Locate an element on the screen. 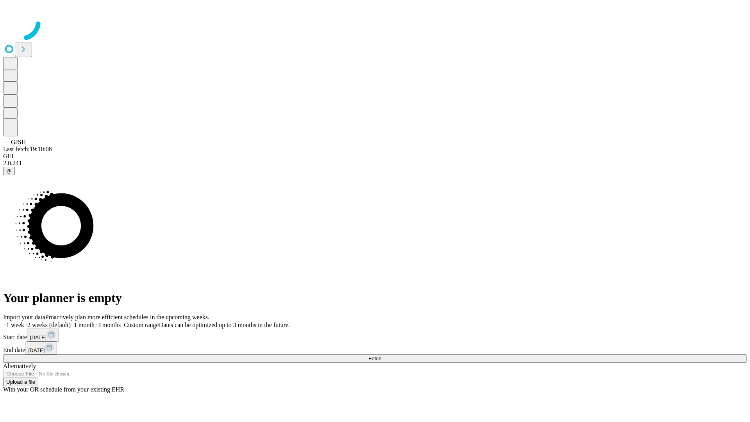  span: Last fetch: 19:10:08 is located at coordinates (27, 149).